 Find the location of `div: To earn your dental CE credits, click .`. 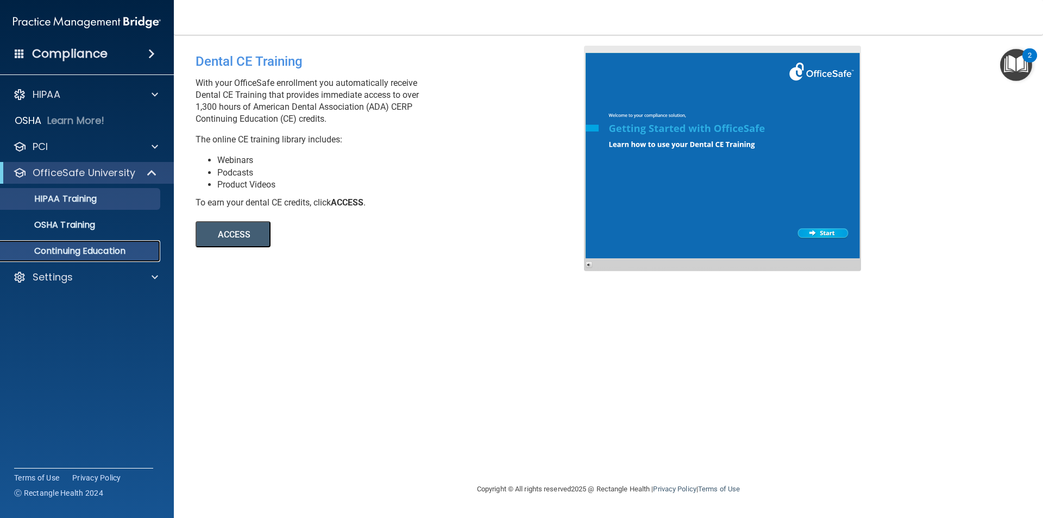

div: To earn your dental CE credits, click . is located at coordinates (394, 203).